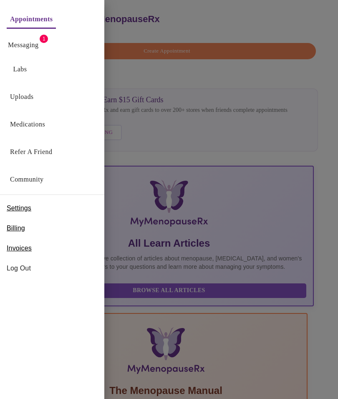  What do you see at coordinates (23, 45) in the screenshot?
I see `a: Messaging` at bounding box center [23, 45].